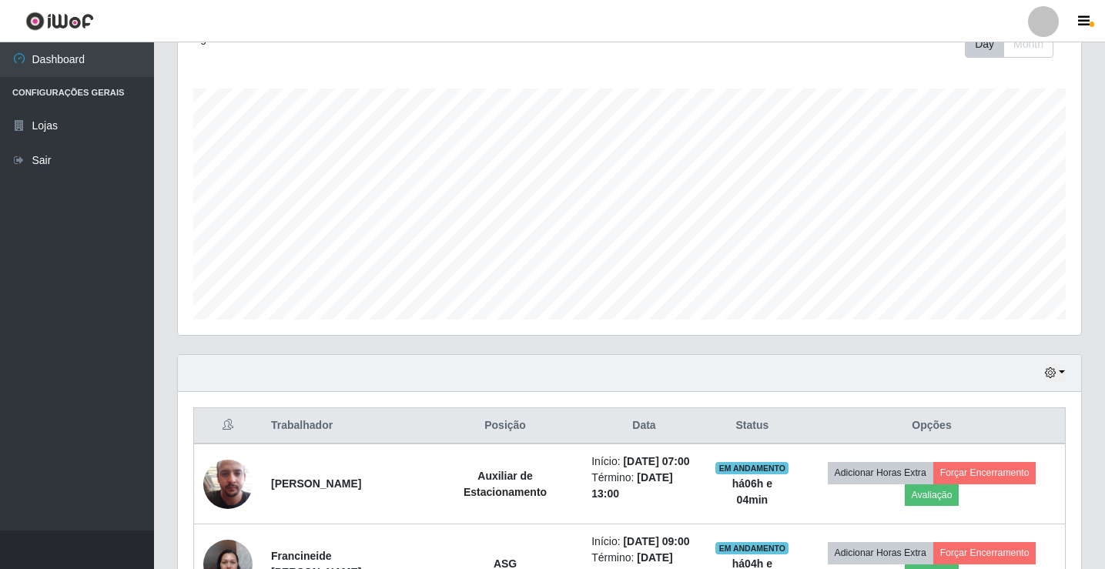  What do you see at coordinates (932, 426) in the screenshot?
I see `th: Opções` at bounding box center [932, 426].